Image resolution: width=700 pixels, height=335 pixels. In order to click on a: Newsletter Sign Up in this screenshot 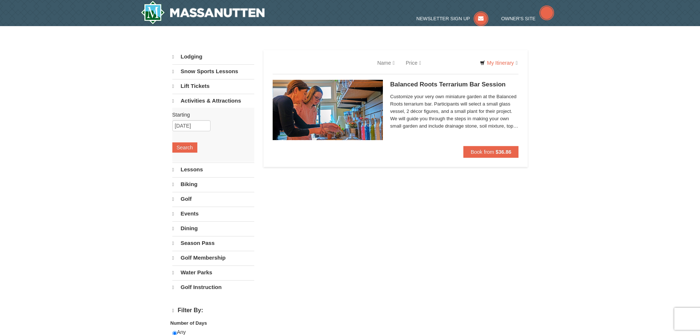, I will do `click(452, 18)`.